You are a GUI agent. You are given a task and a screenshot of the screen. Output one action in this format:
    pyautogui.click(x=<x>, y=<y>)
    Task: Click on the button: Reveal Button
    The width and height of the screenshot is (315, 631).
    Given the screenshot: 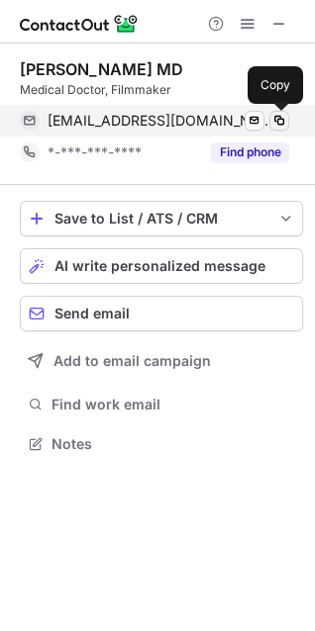 What is the action you would take?
    pyautogui.click(x=249, y=152)
    